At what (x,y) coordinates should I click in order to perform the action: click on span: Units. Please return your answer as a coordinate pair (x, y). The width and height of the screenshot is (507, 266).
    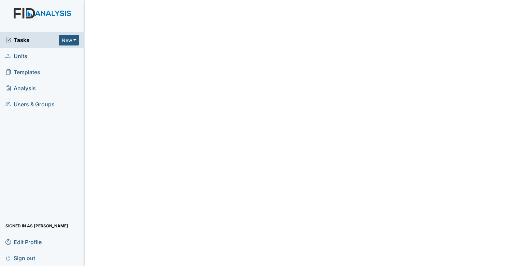
    Looking at the image, I should click on (16, 56).